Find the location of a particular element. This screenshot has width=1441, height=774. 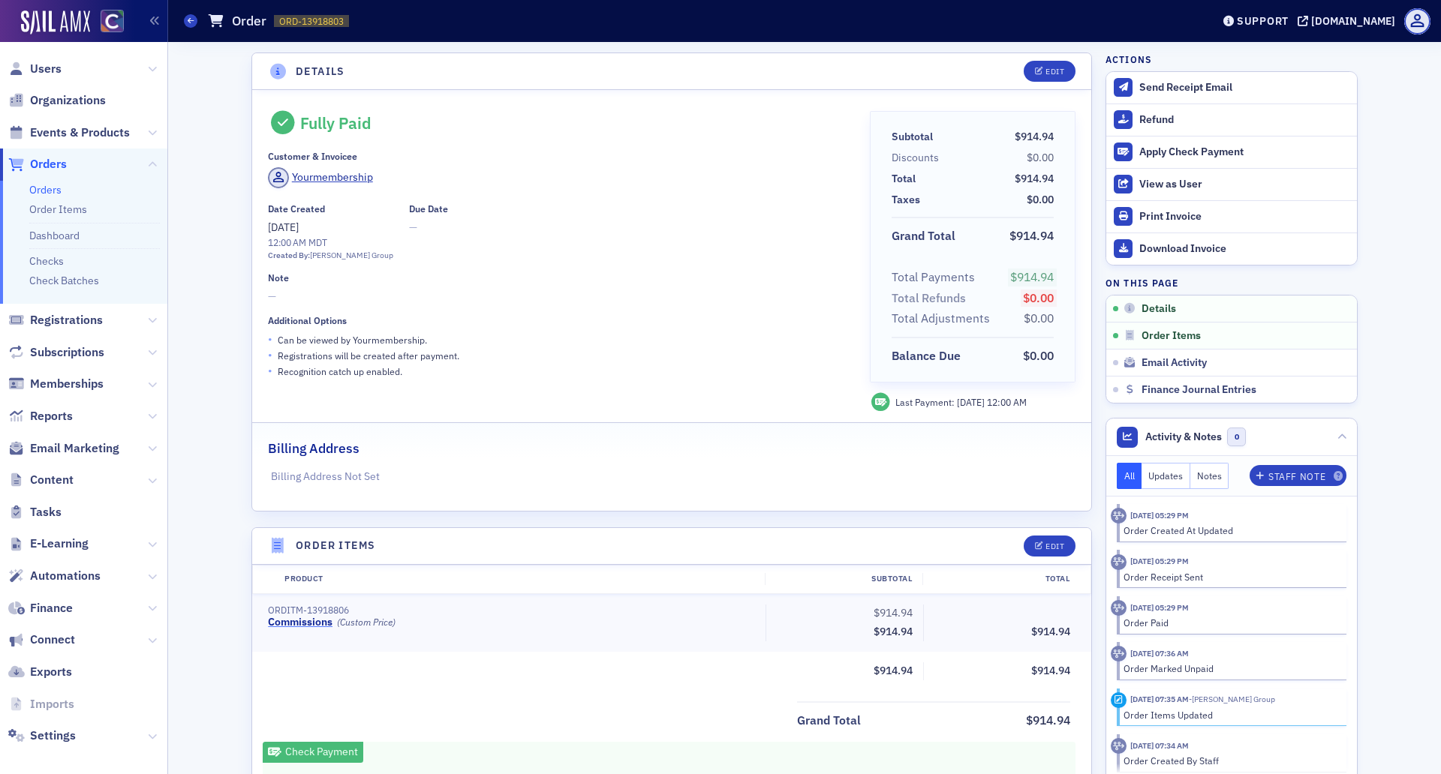

time: 12:00 AM is located at coordinates (287, 242).